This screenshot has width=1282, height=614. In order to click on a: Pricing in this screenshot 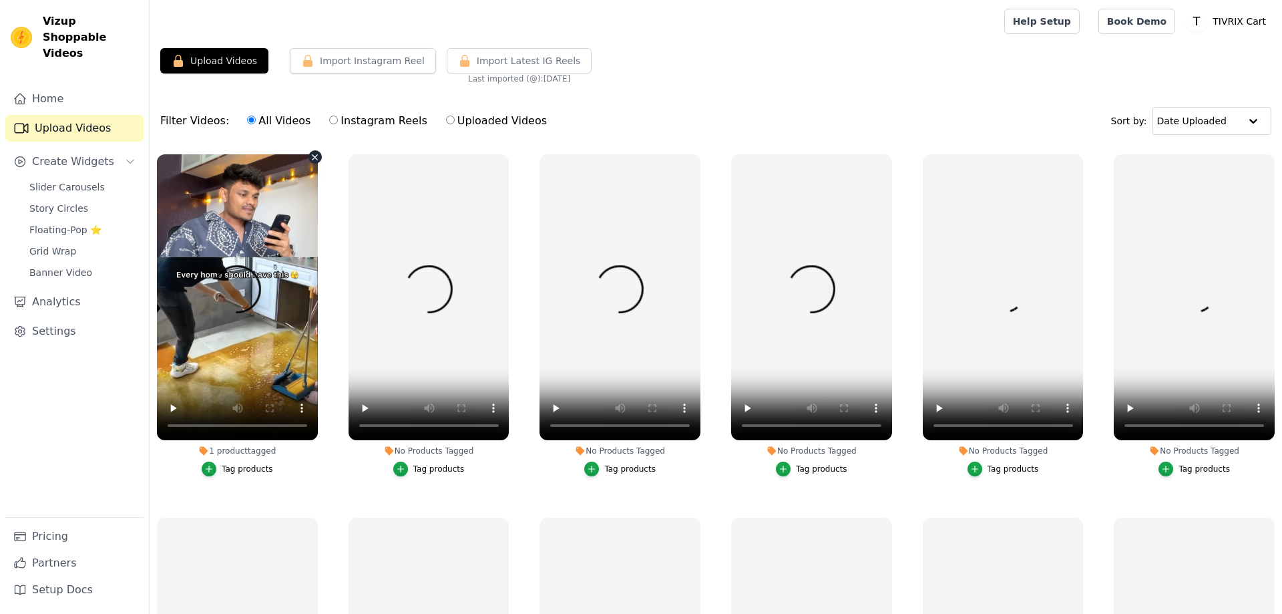, I will do `click(74, 536)`.